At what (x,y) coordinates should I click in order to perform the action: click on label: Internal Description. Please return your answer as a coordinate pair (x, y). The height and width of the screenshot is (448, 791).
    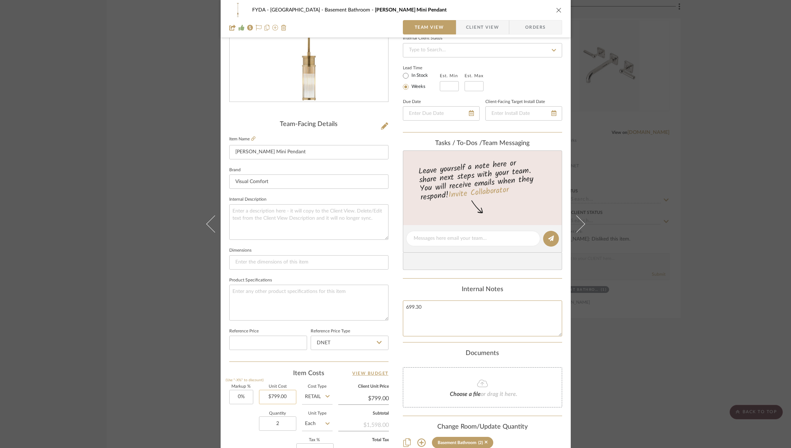
    Looking at the image, I should click on (248, 199).